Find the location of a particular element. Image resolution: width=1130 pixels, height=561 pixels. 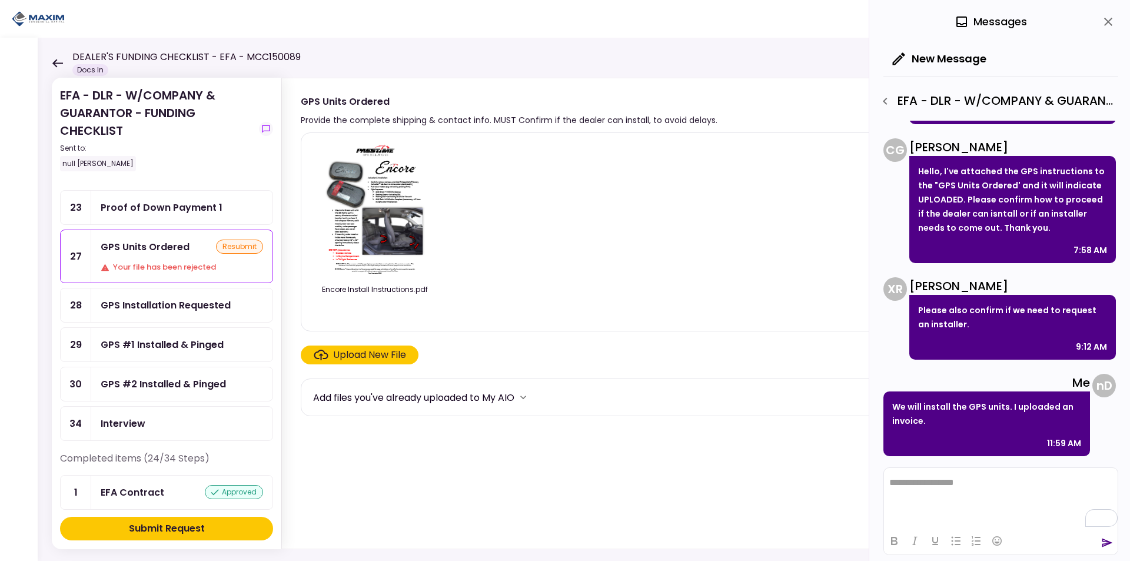

button: Numbered list is located at coordinates (976, 541).